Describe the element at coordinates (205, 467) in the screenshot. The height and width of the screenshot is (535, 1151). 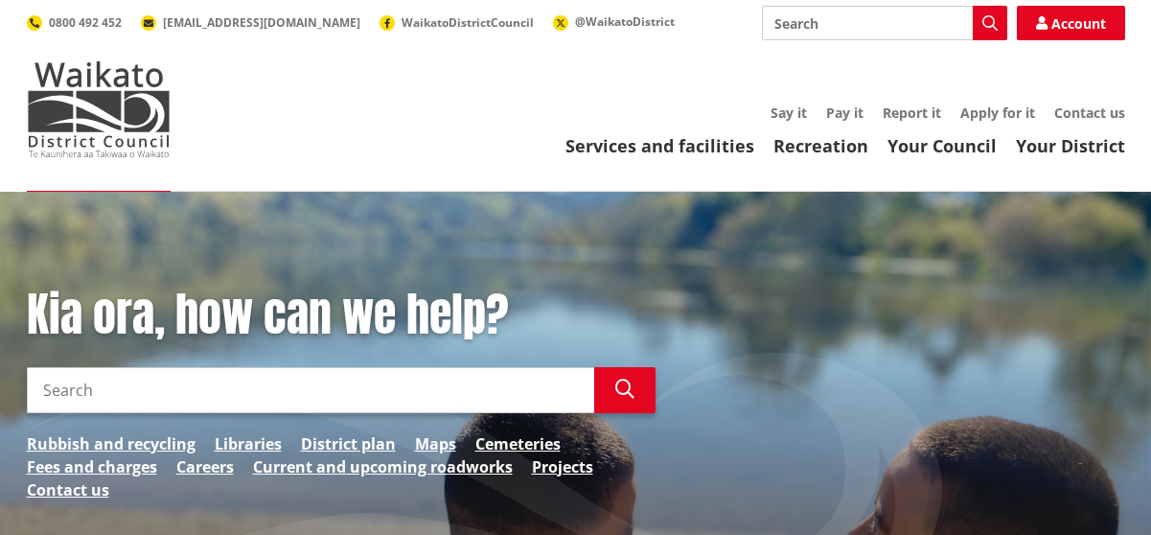
I see `a: Careers` at that location.